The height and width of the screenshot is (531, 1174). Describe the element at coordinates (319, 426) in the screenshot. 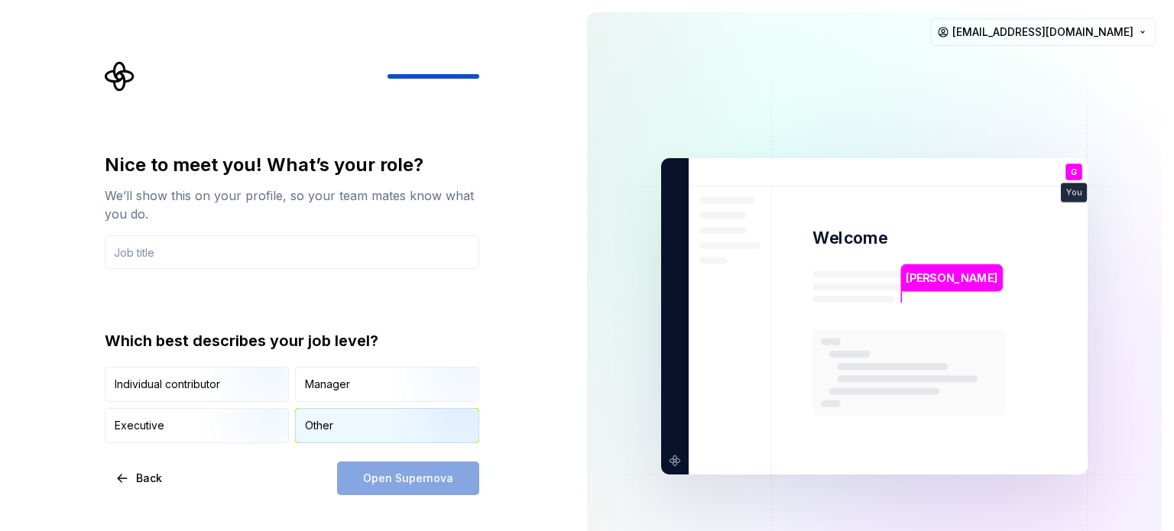

I see `div: Other` at that location.